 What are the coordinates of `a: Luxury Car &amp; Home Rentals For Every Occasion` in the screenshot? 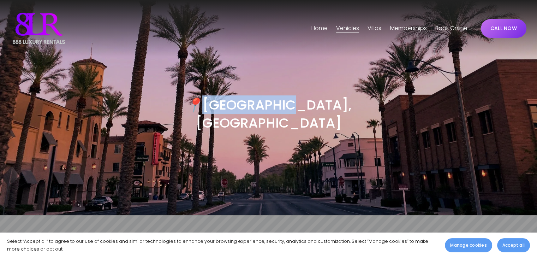 It's located at (39, 28).